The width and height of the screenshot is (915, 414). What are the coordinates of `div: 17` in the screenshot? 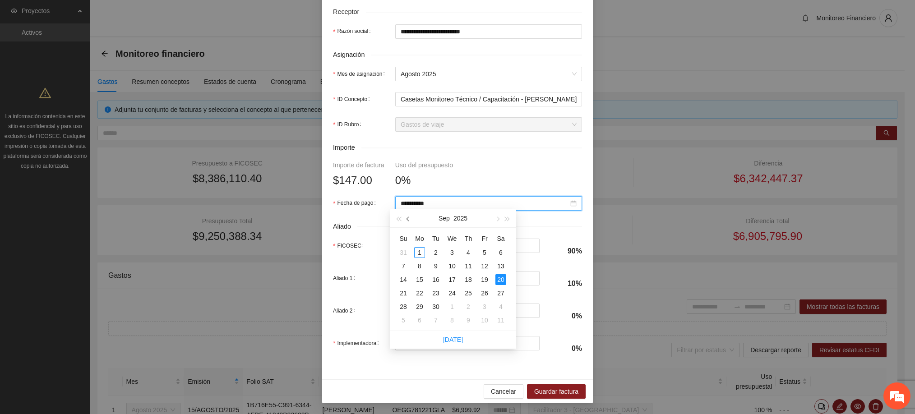 It's located at (452, 280).